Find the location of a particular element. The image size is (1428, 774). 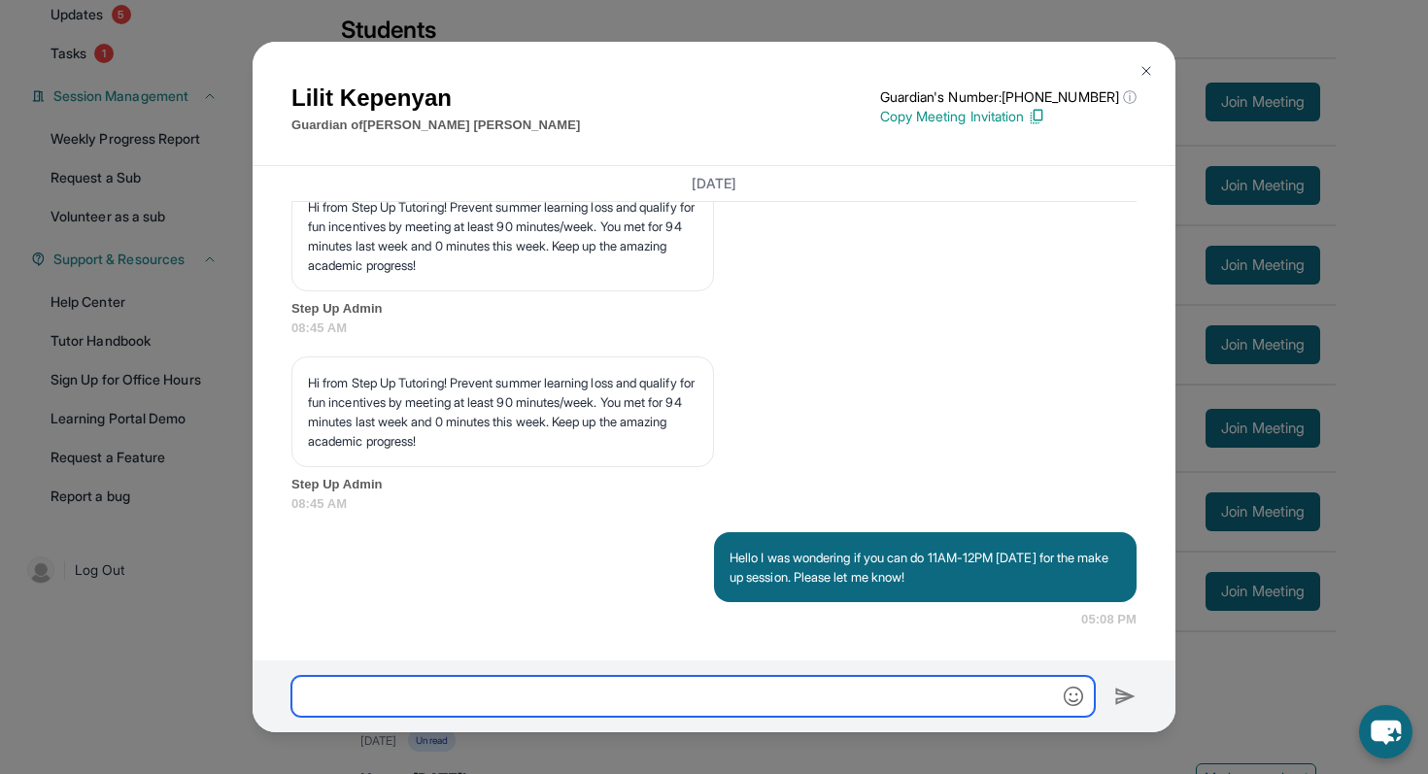

img: Send icon is located at coordinates (1125, 697).